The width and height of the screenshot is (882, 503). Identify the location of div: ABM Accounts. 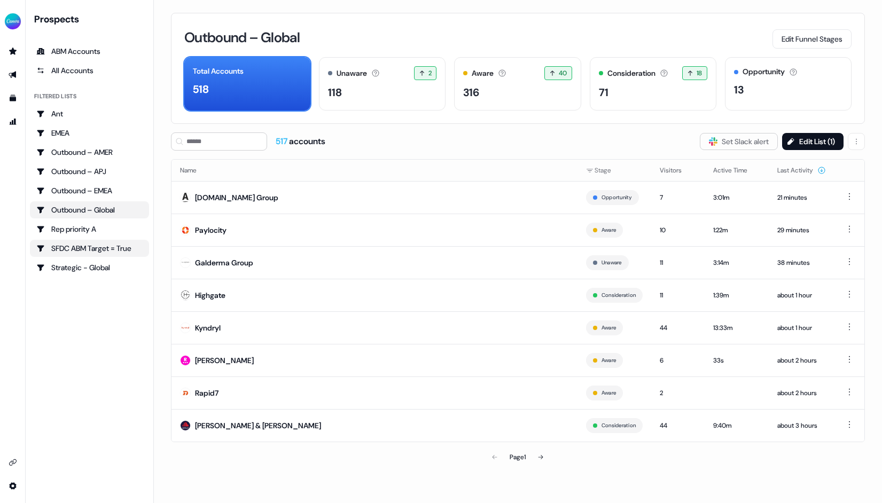
(89, 51).